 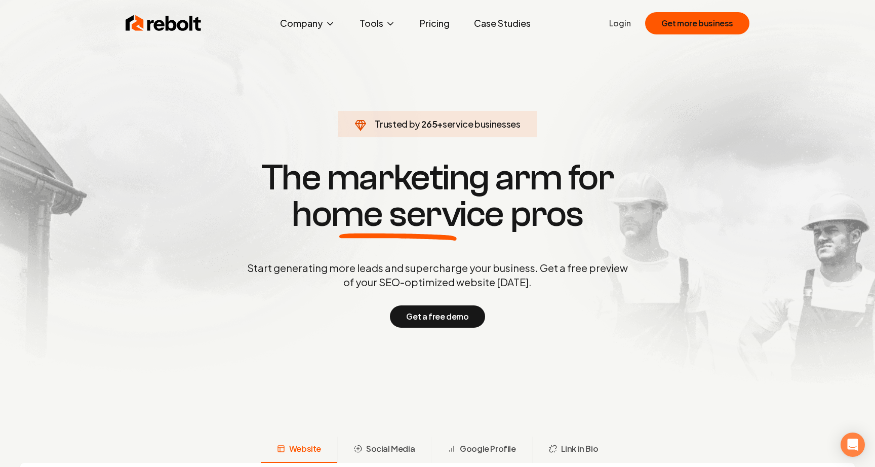 What do you see at coordinates (377, 23) in the screenshot?
I see `button: Tools` at bounding box center [377, 23].